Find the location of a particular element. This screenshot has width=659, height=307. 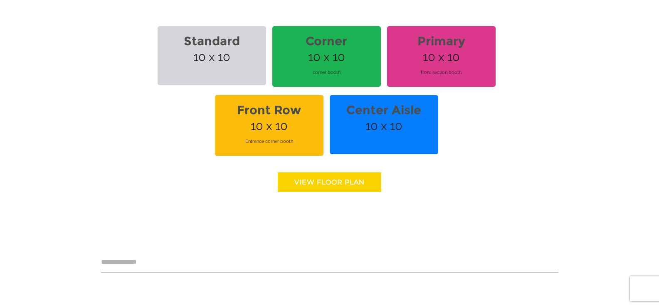

a: View floor Plan is located at coordinates (329, 182).